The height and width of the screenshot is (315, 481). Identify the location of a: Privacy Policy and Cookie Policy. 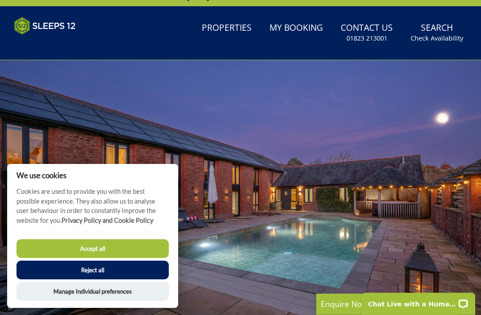
(107, 220).